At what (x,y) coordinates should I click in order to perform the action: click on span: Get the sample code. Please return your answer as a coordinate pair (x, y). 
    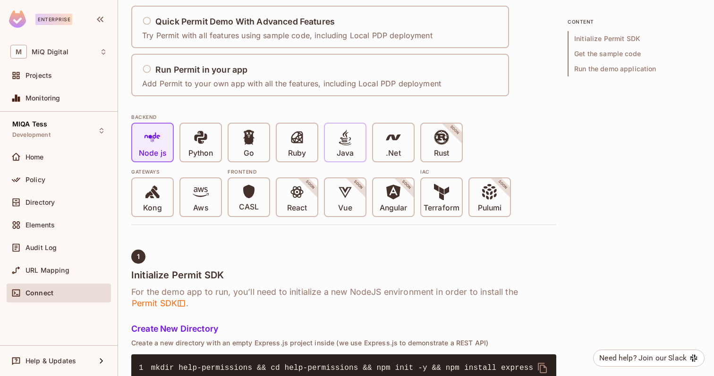
    Looking at the image, I should click on (634, 54).